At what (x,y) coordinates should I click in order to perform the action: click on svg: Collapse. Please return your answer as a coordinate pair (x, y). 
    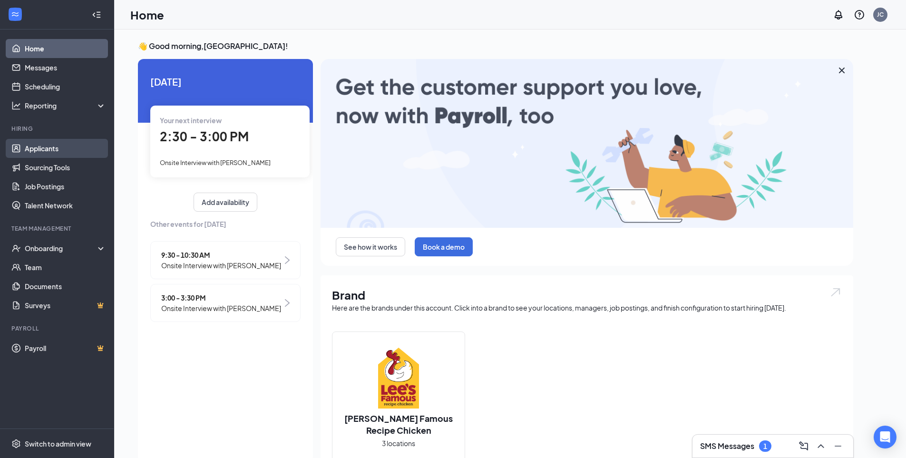
    Looking at the image, I should click on (97, 15).